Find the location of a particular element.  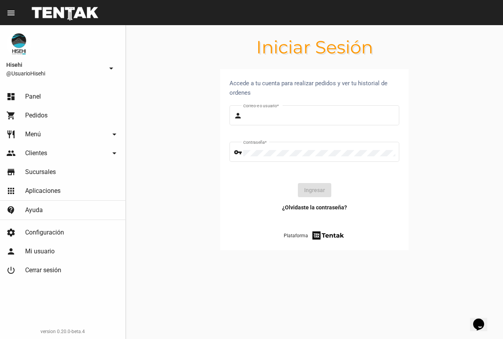

span: Configuración is located at coordinates (44, 233).